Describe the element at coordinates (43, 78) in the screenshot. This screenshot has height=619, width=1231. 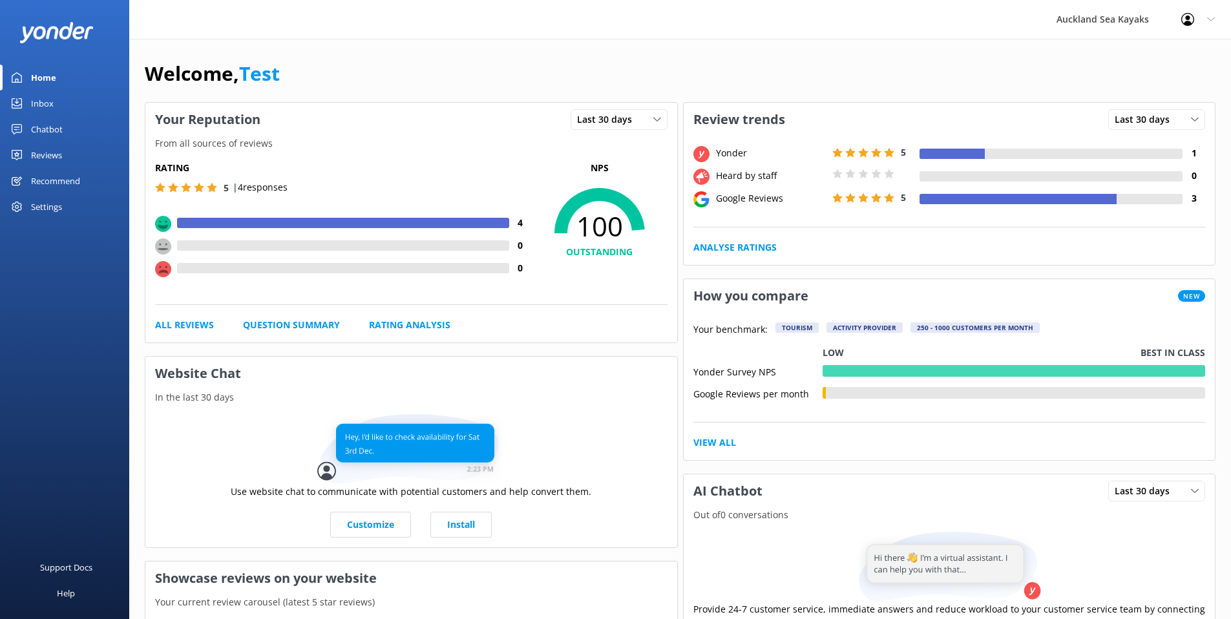
I see `div: Home` at that location.